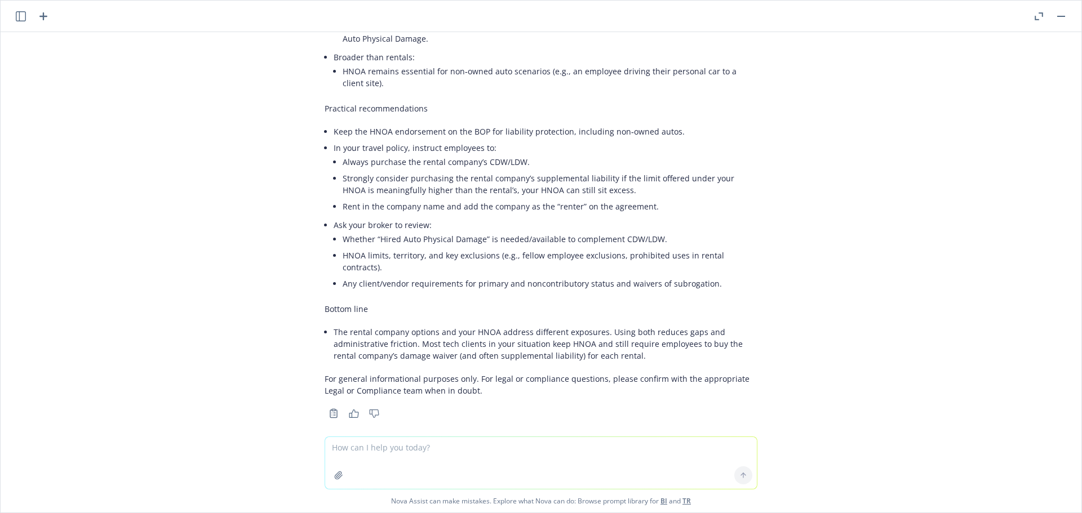 Image resolution: width=1082 pixels, height=513 pixels. What do you see at coordinates (541, 309) in the screenshot?
I see `p: Bottom line` at bounding box center [541, 309].